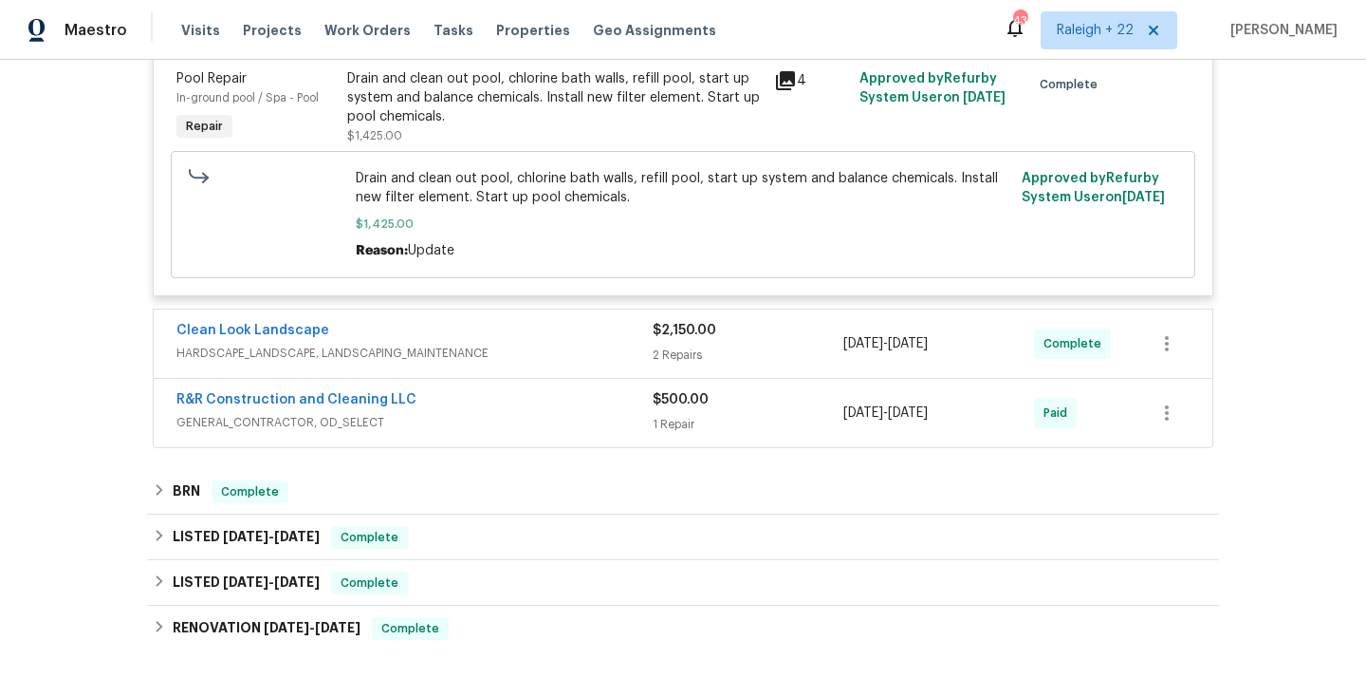 The image size is (1366, 678). I want to click on span: $500.00, so click(680, 399).